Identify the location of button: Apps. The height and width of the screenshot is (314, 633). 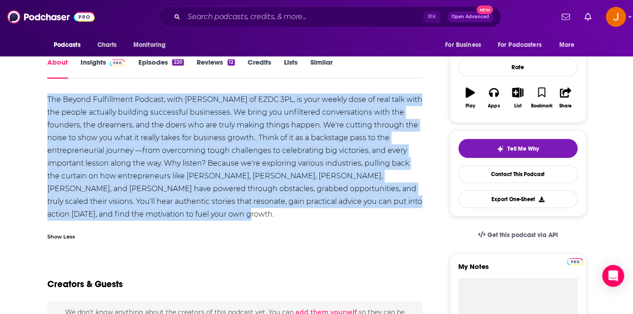
(494, 98).